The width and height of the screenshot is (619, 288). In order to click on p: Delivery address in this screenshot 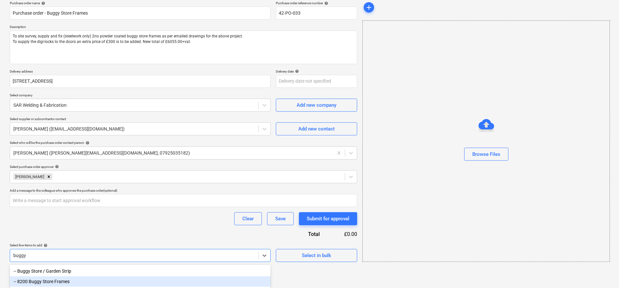, I will do `click(140, 72)`.